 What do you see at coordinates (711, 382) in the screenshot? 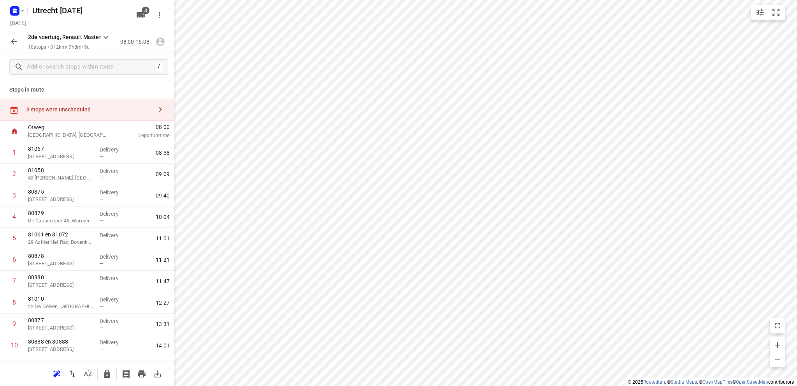
I see `li: © 2025 , © , © © contributors` at bounding box center [711, 382].